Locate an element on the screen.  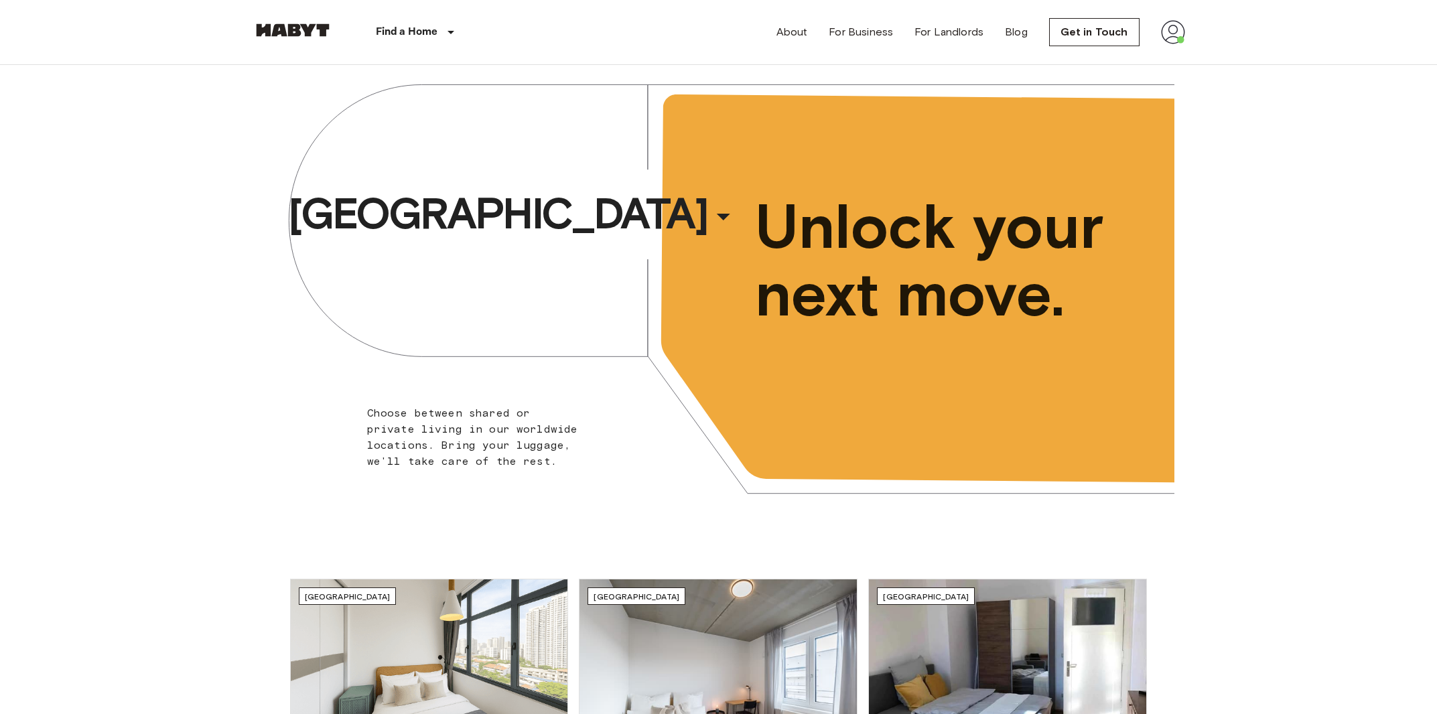
a: For Landlords is located at coordinates (949, 32).